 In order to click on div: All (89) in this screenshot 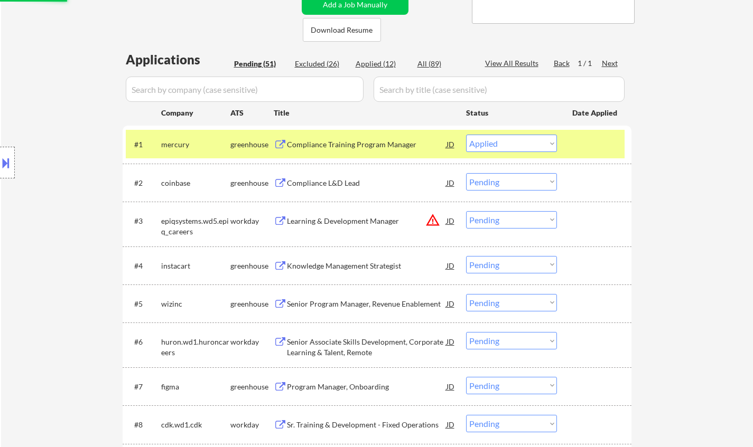, I will do `click(444, 64)`.